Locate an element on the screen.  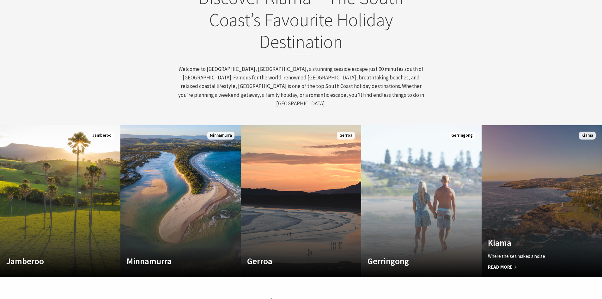
a: Custom Image Used Kiama Where the sea makes a noise Read More Kiama is located at coordinates (542, 201).